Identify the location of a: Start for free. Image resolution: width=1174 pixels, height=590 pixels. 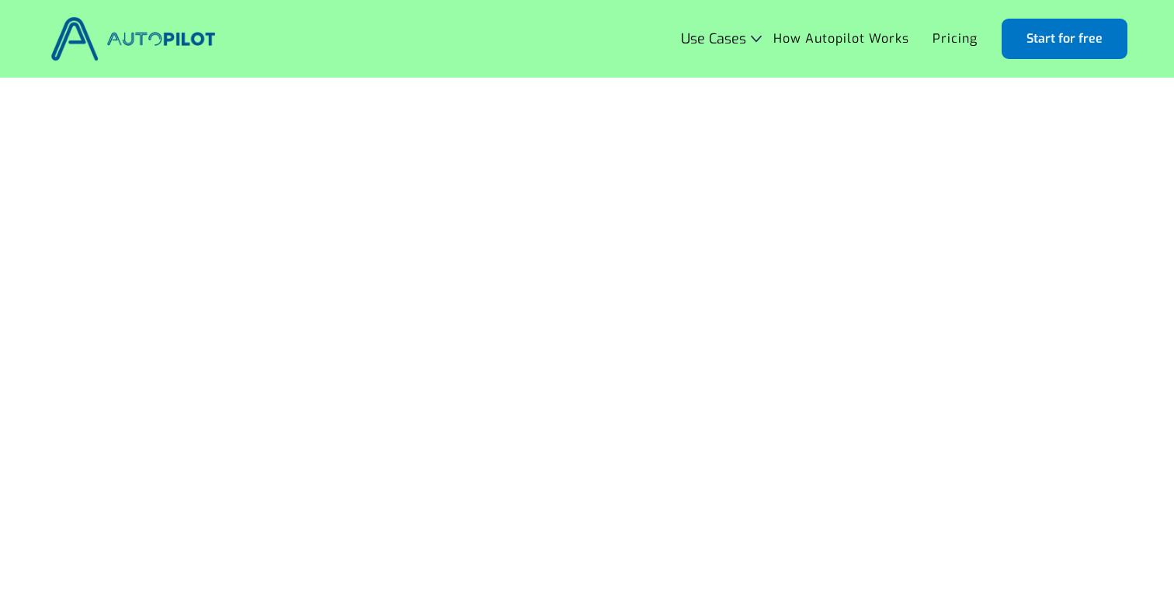
(1065, 39).